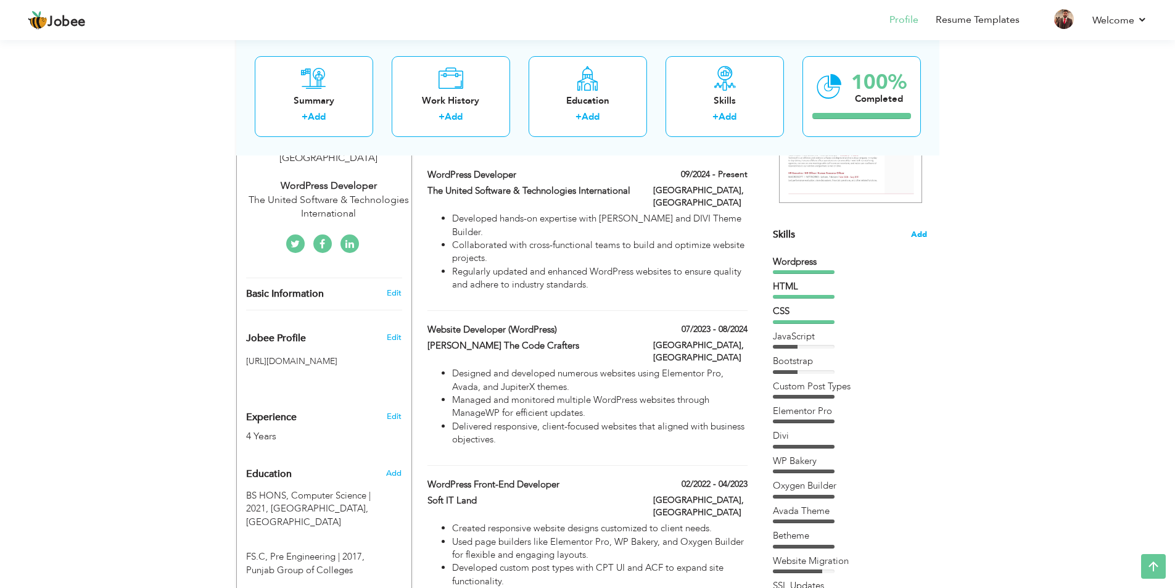 Image resolution: width=1175 pixels, height=588 pixels. I want to click on li: Used page builders like Elementor Pro, WP Bakery, and Oxygen Builder for flexible and engaging la..., so click(599, 548).